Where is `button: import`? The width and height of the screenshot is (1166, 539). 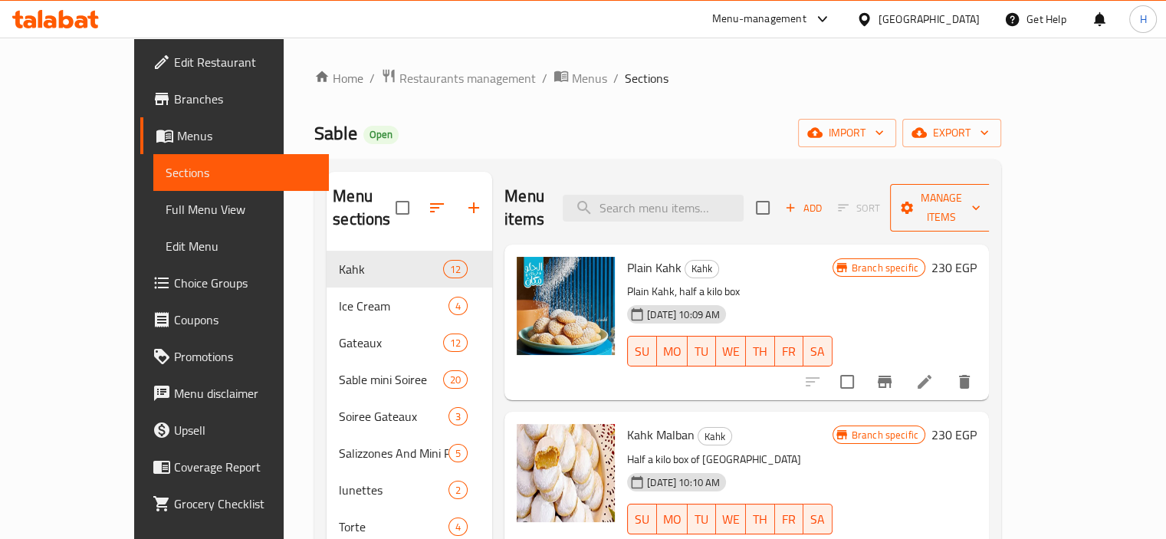 button: import is located at coordinates (847, 133).